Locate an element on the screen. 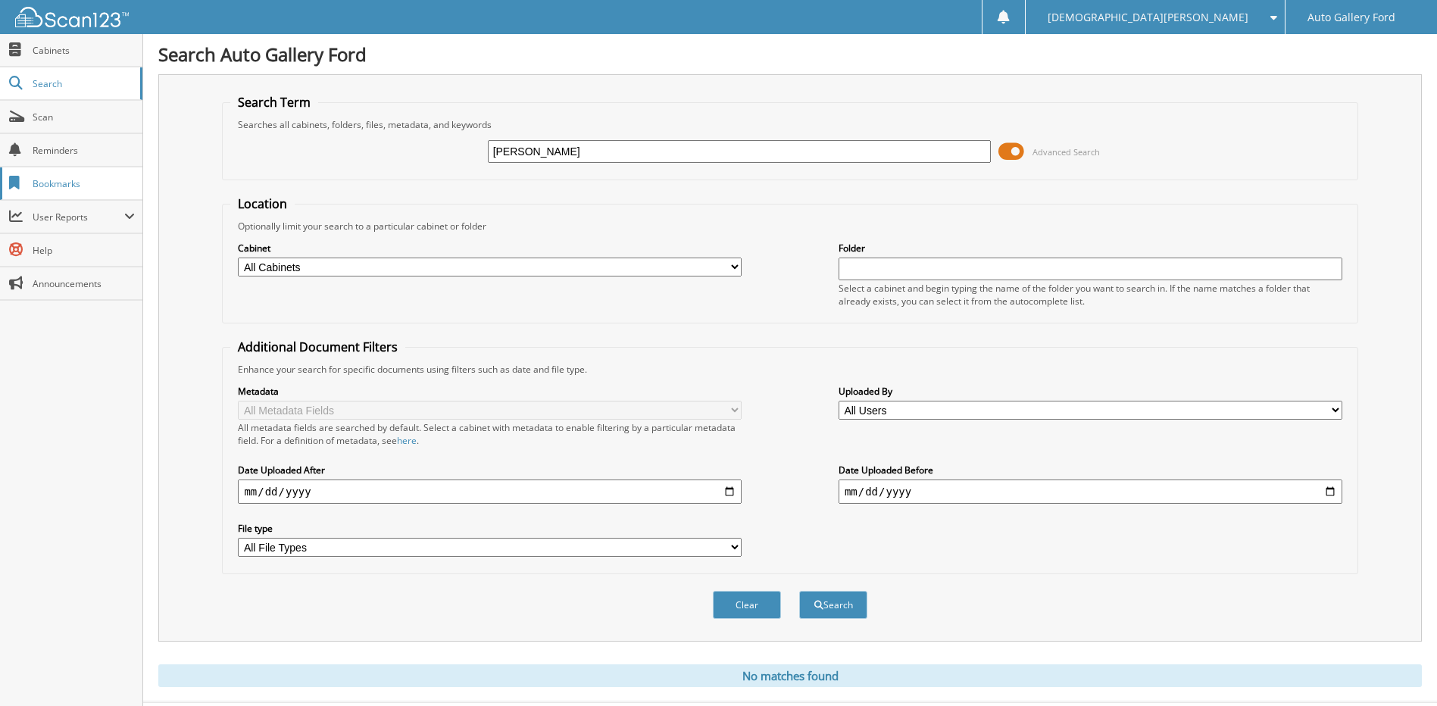 Image resolution: width=1437 pixels, height=706 pixels. span: Auto Gallery Ford is located at coordinates (1351, 17).